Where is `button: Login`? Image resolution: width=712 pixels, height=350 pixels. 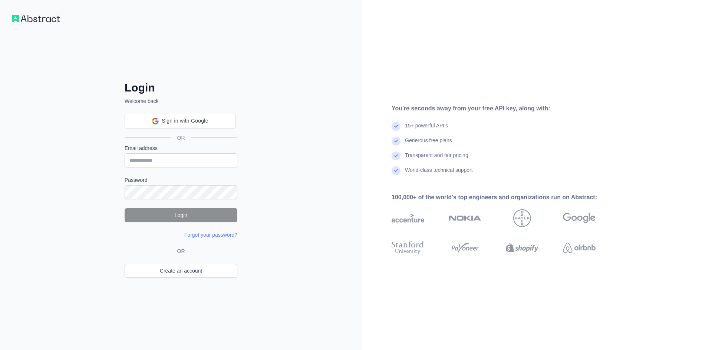 button: Login is located at coordinates (181, 215).